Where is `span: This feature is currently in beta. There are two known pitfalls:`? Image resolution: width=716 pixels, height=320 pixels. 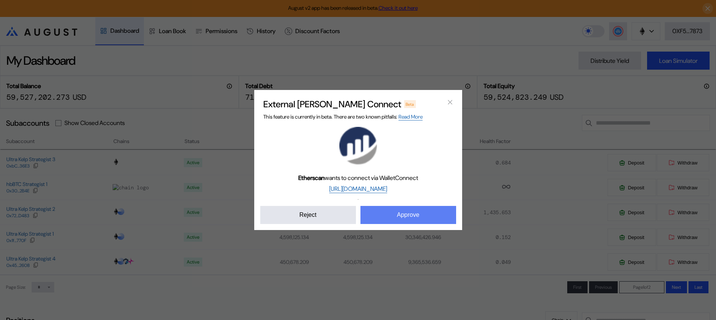
span: This feature is currently in beta. There are two known pitfalls: is located at coordinates (343, 117).